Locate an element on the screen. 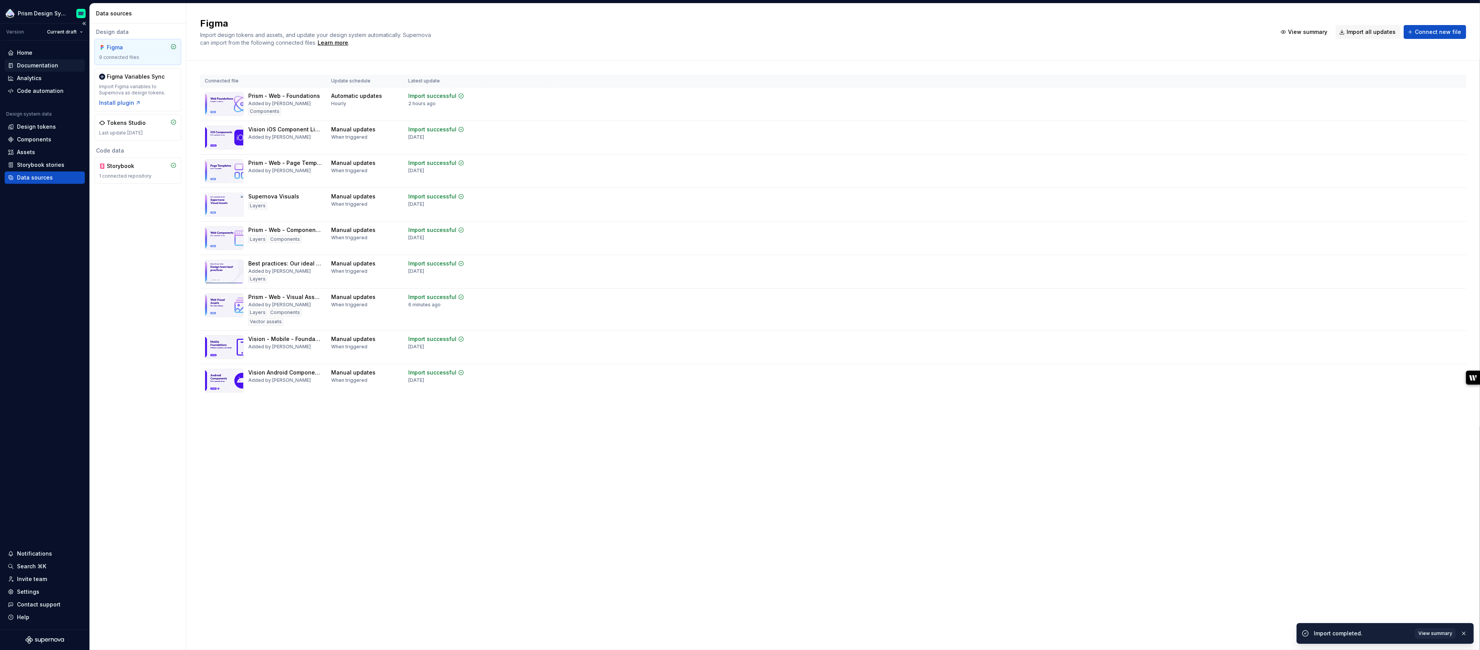  div: Notifications is located at coordinates (34, 554).